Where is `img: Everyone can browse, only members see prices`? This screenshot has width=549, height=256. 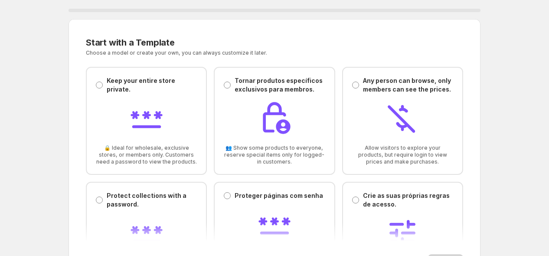
img: Everyone can browse, only members see prices is located at coordinates (402, 118).